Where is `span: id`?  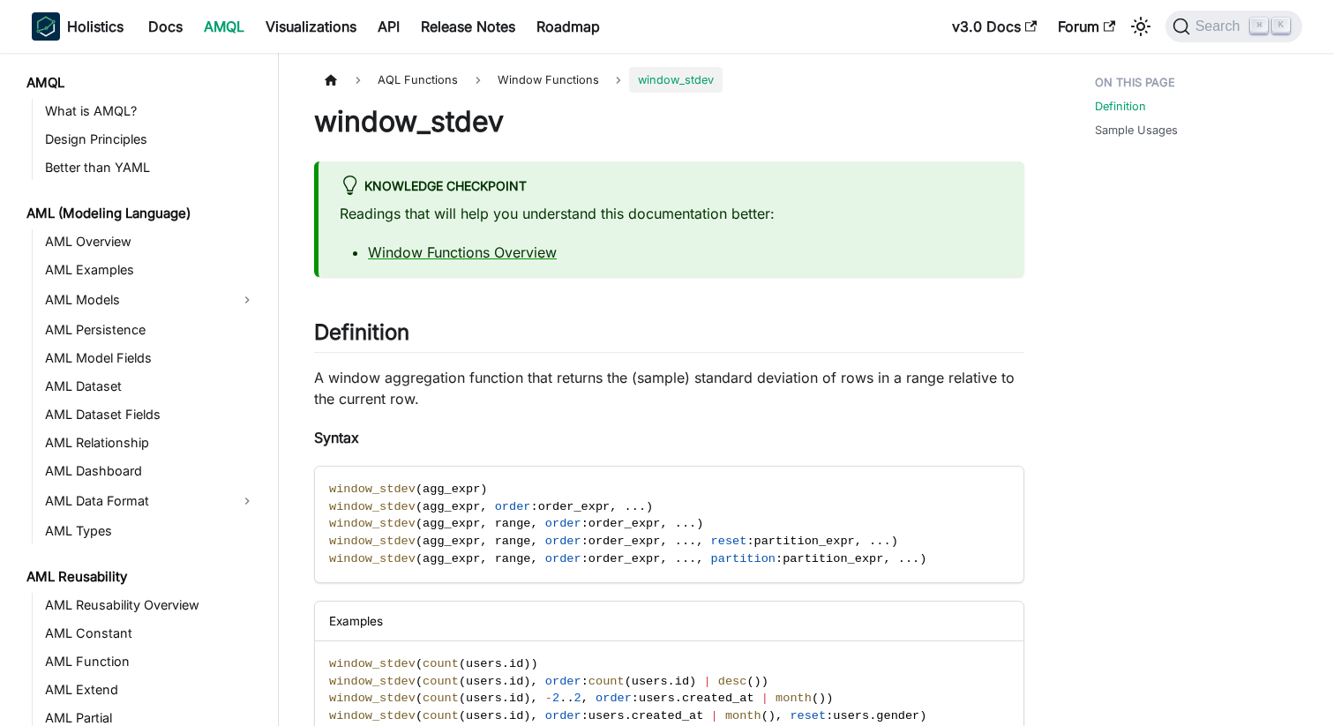
span: id is located at coordinates (516, 681).